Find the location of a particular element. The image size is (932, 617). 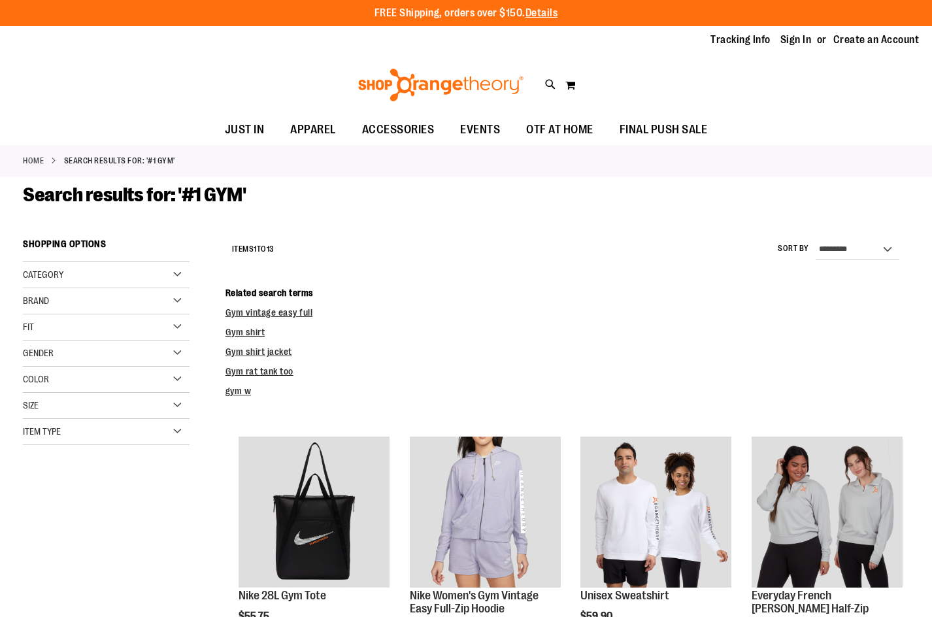

img: Nike 28L Gym Tote is located at coordinates (314, 512).